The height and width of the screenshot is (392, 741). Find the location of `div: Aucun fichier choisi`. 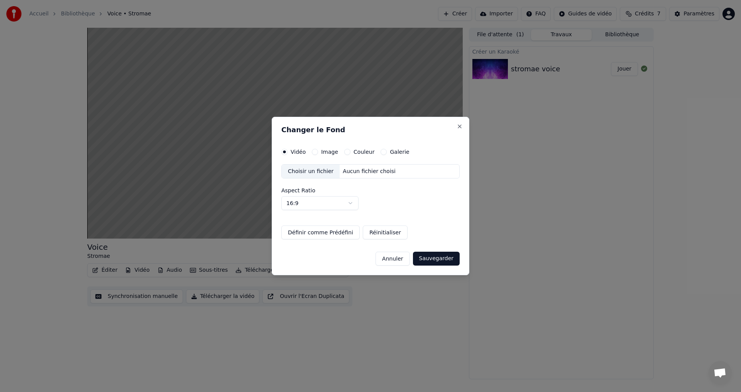

div: Aucun fichier choisi is located at coordinates (369, 172).